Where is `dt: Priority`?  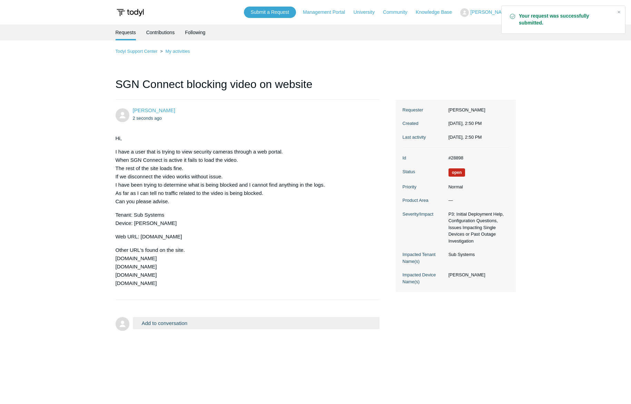
dt: Priority is located at coordinates (424, 187).